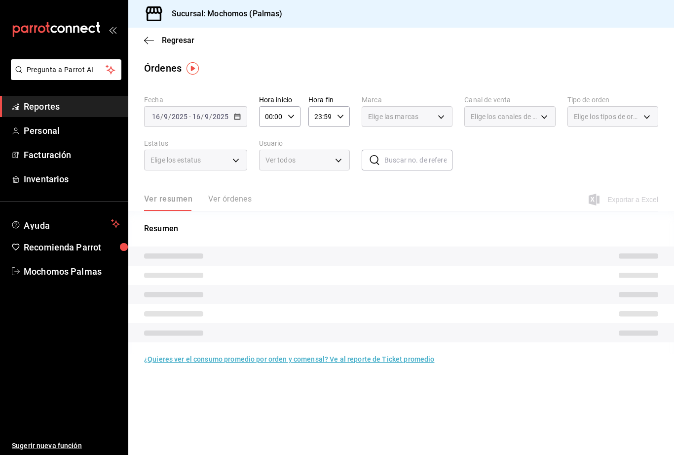  What do you see at coordinates (178, 40) in the screenshot?
I see `span: Regresar` at bounding box center [178, 40].